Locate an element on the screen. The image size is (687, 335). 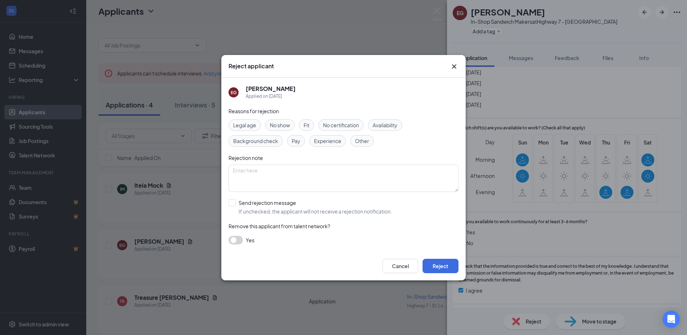
span: Experience is located at coordinates (328, 141).